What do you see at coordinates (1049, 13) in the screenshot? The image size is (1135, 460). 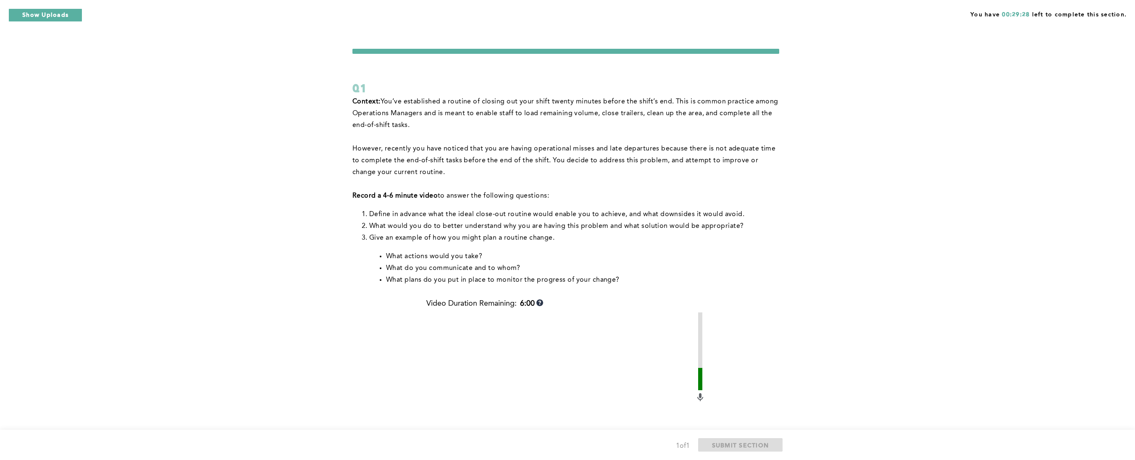 I see `span: You have left to complete this section.` at bounding box center [1049, 13].